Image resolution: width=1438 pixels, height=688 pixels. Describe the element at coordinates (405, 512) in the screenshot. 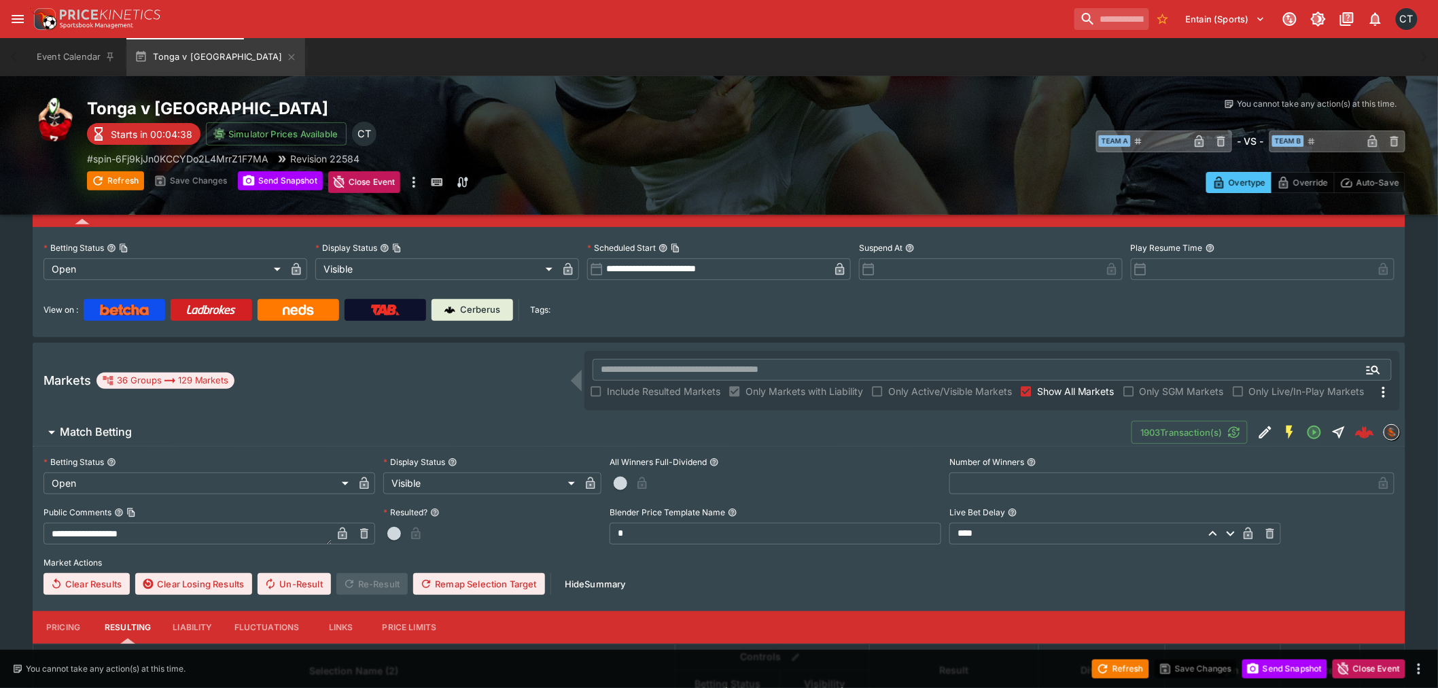

I see `p: Resulted?` at that location.